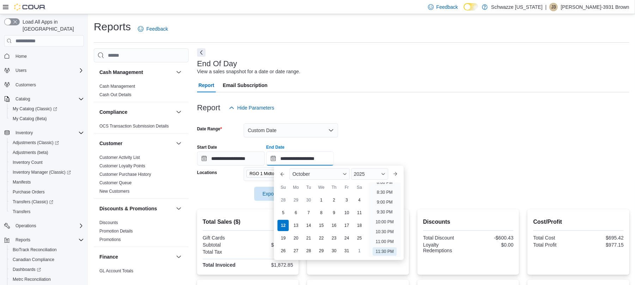 The height and width of the screenshot is (285, 635). I want to click on span: J3, so click(554, 7).